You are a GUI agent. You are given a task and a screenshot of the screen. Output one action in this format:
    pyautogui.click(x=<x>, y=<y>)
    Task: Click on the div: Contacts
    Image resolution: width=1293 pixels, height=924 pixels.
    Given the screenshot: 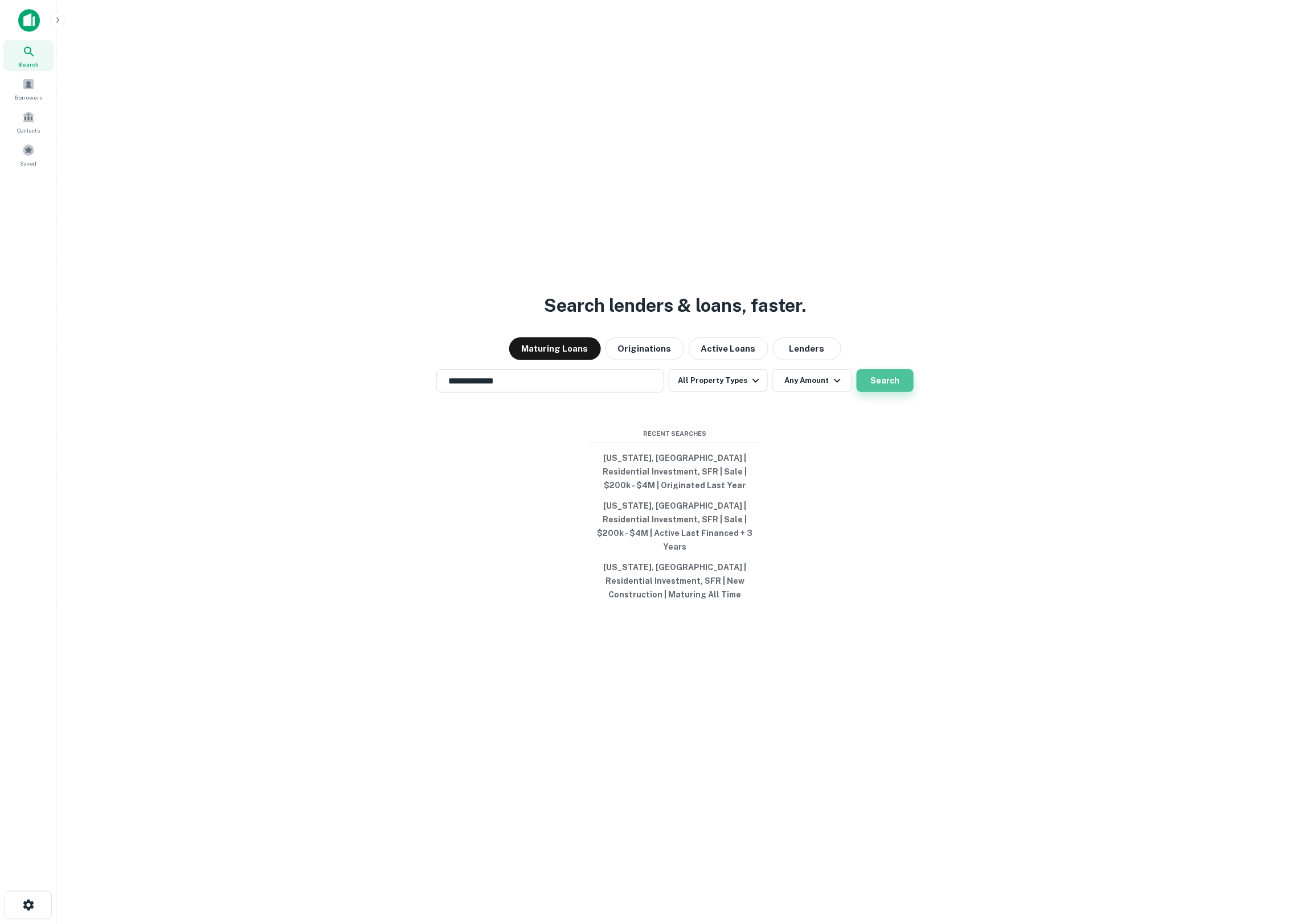 What is the action you would take?
    pyautogui.click(x=29, y=122)
    